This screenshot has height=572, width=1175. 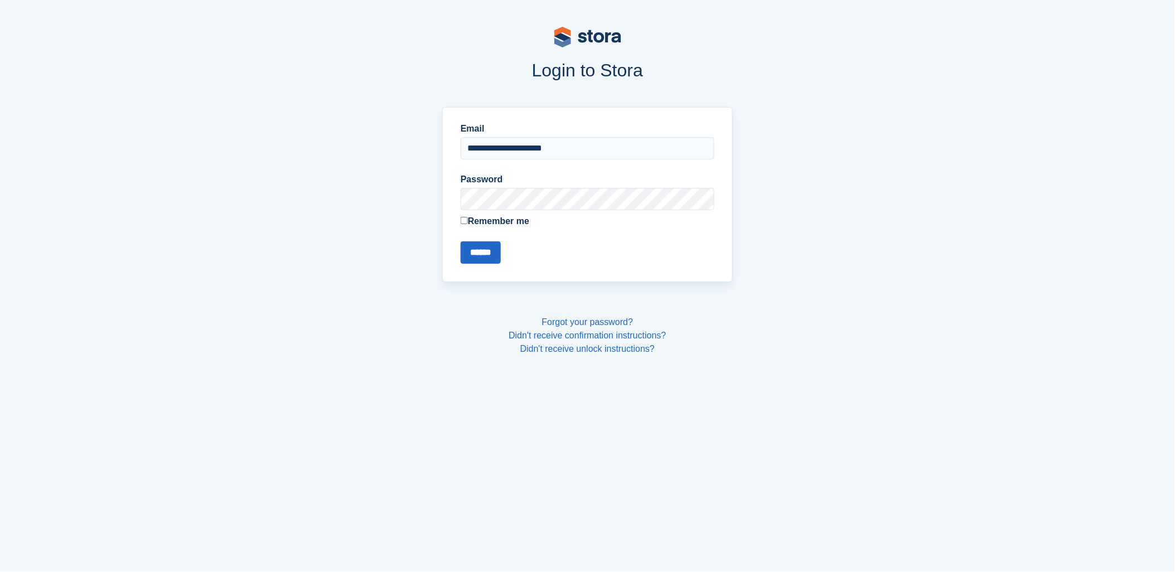 What do you see at coordinates (587, 180) in the screenshot?
I see `label: Password` at bounding box center [587, 180].